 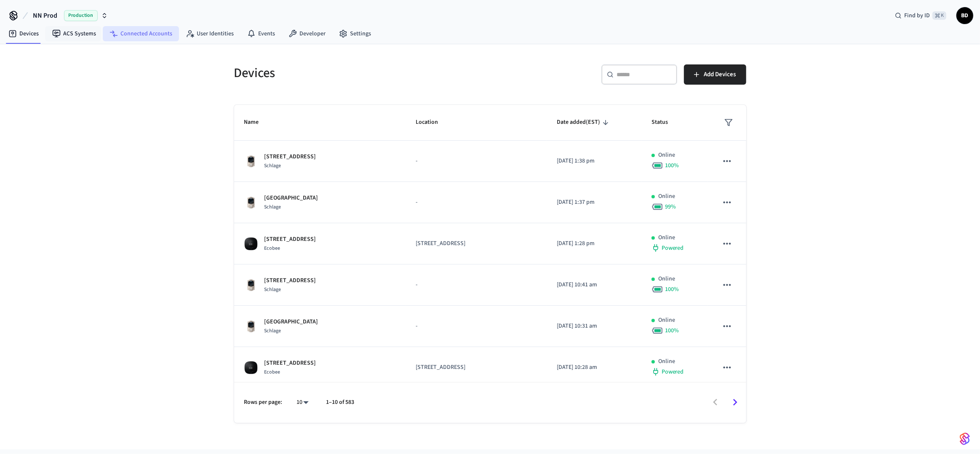 What do you see at coordinates (432, 122) in the screenshot?
I see `span: Location` at bounding box center [432, 122].